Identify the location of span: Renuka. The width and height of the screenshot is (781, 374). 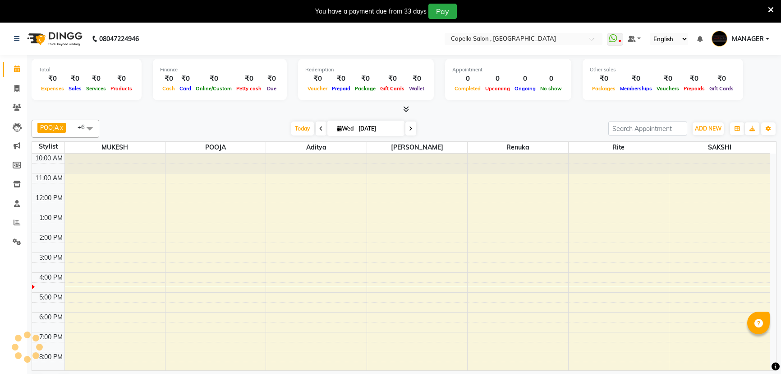
(518, 147).